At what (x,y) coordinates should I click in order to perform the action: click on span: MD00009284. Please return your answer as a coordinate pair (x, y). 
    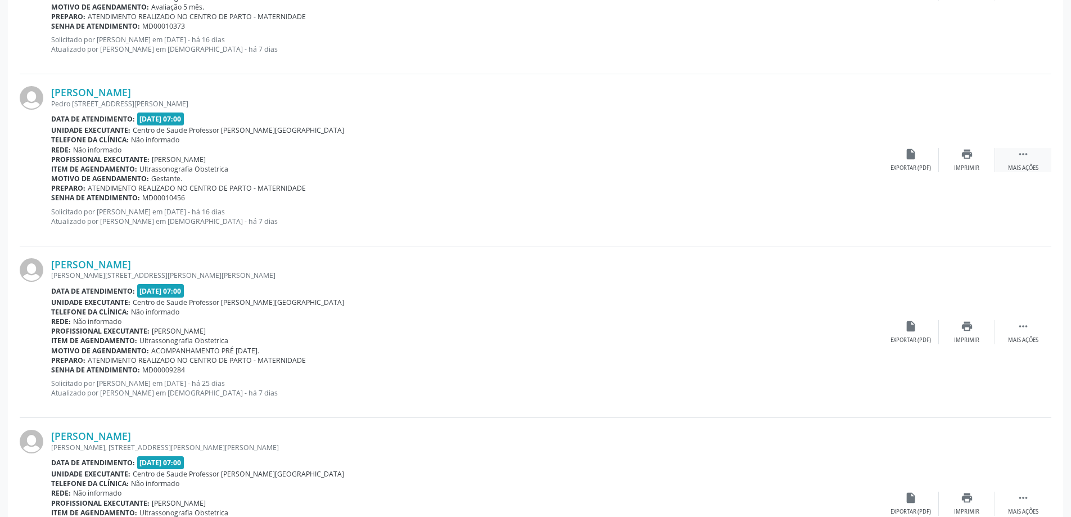
    Looking at the image, I should click on (164, 369).